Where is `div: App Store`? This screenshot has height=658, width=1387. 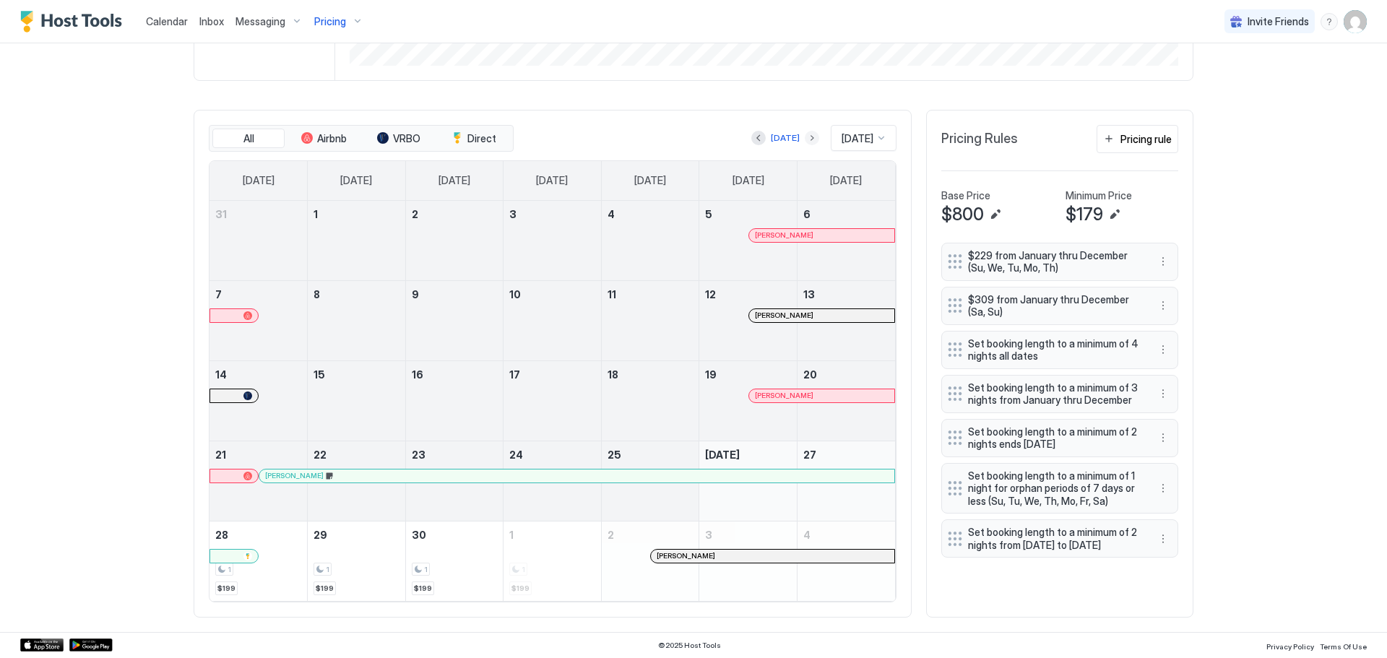 div: App Store is located at coordinates (42, 645).